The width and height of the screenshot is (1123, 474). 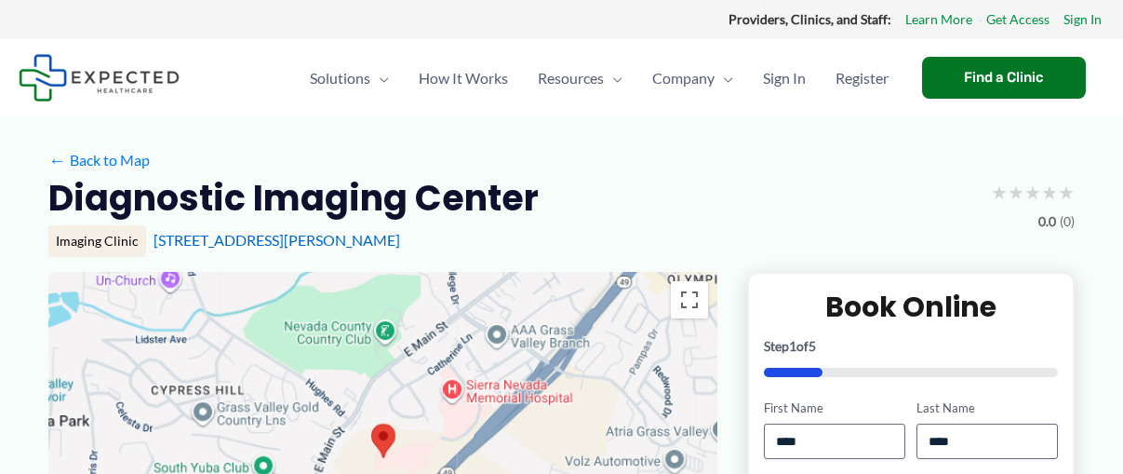 What do you see at coordinates (99, 77) in the screenshot?
I see `img: Expected Healthcare Logo - side, dark font, small` at bounding box center [99, 77].